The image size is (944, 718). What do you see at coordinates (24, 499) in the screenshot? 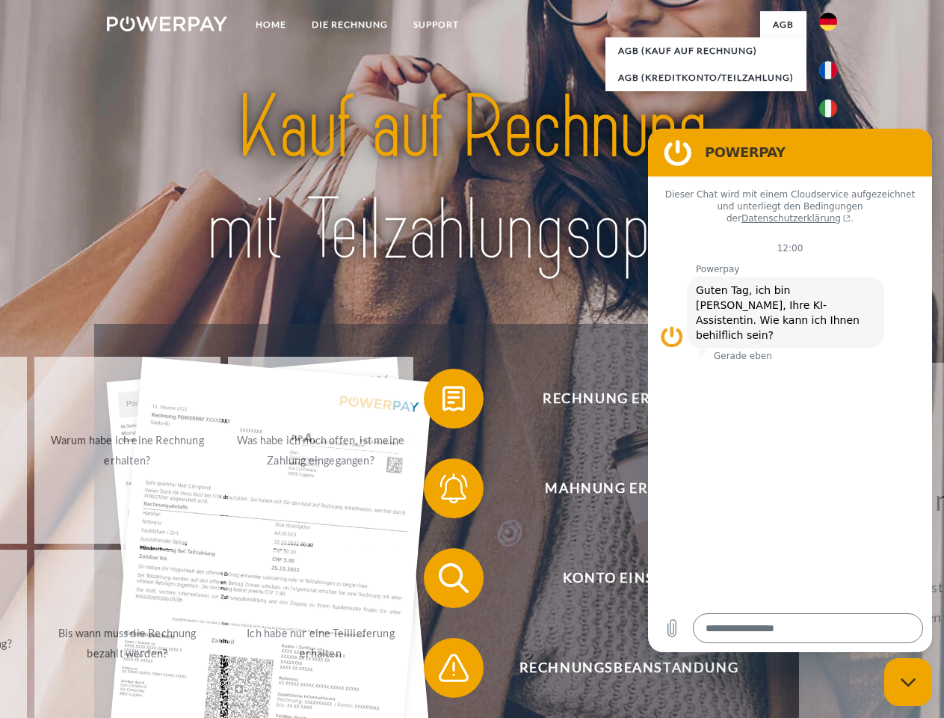
I see `button: Datei hochladen` at bounding box center [24, 499].